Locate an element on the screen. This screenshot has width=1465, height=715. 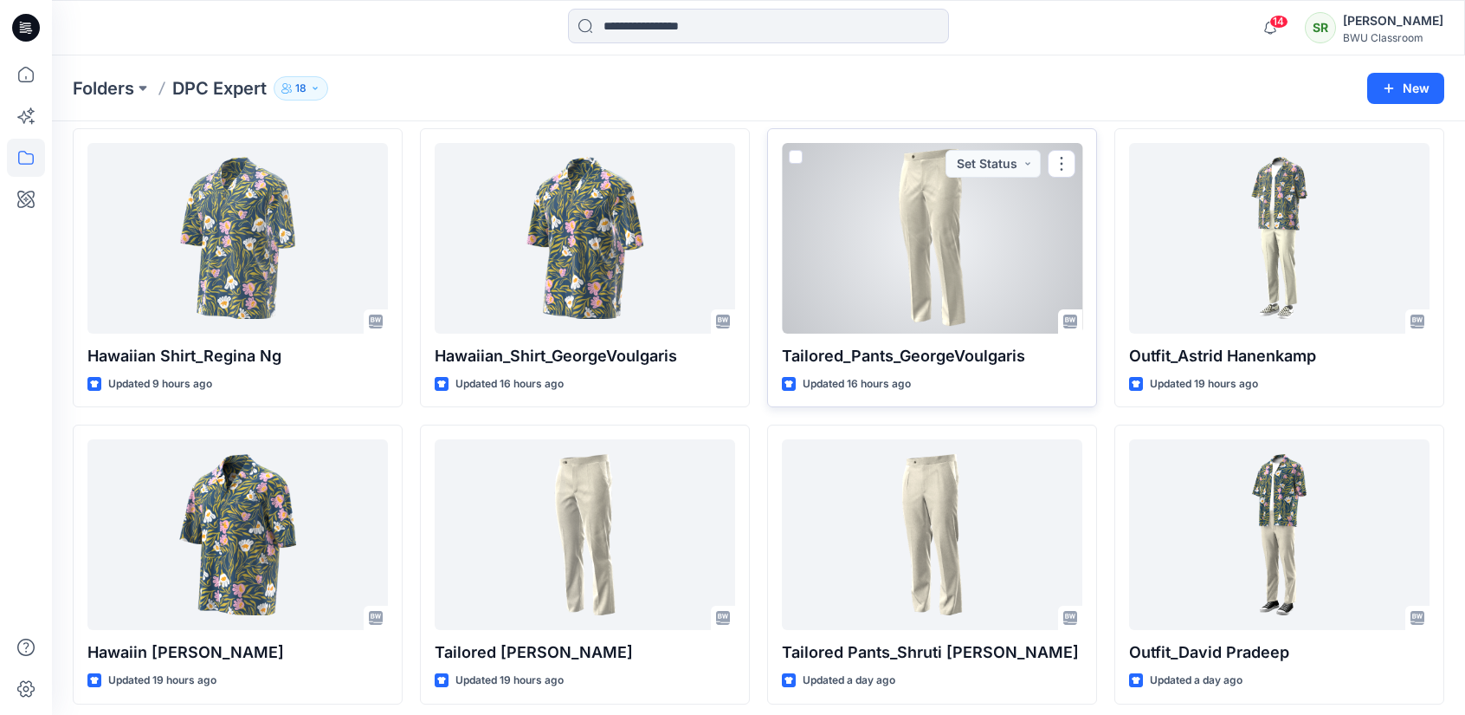
div: SR is located at coordinates (1321, 28).